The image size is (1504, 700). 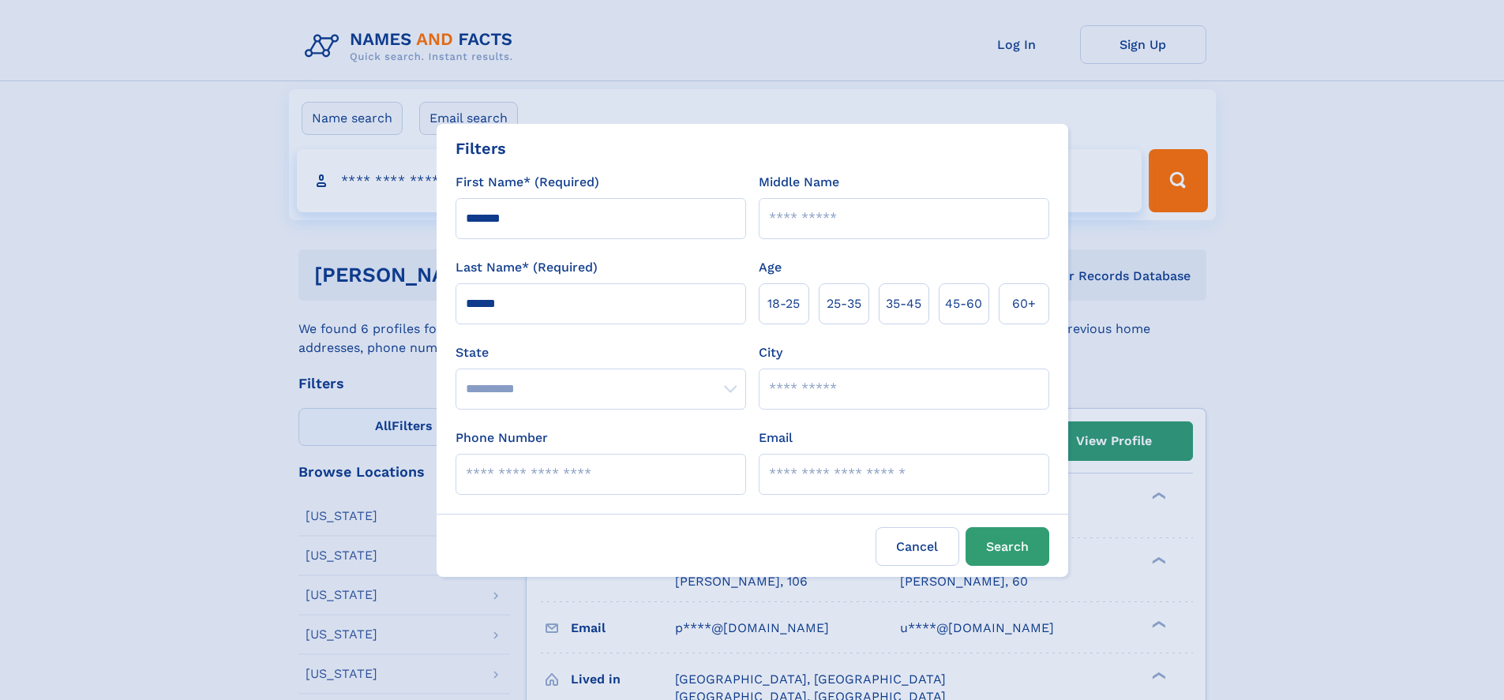 I want to click on label: Age, so click(x=770, y=268).